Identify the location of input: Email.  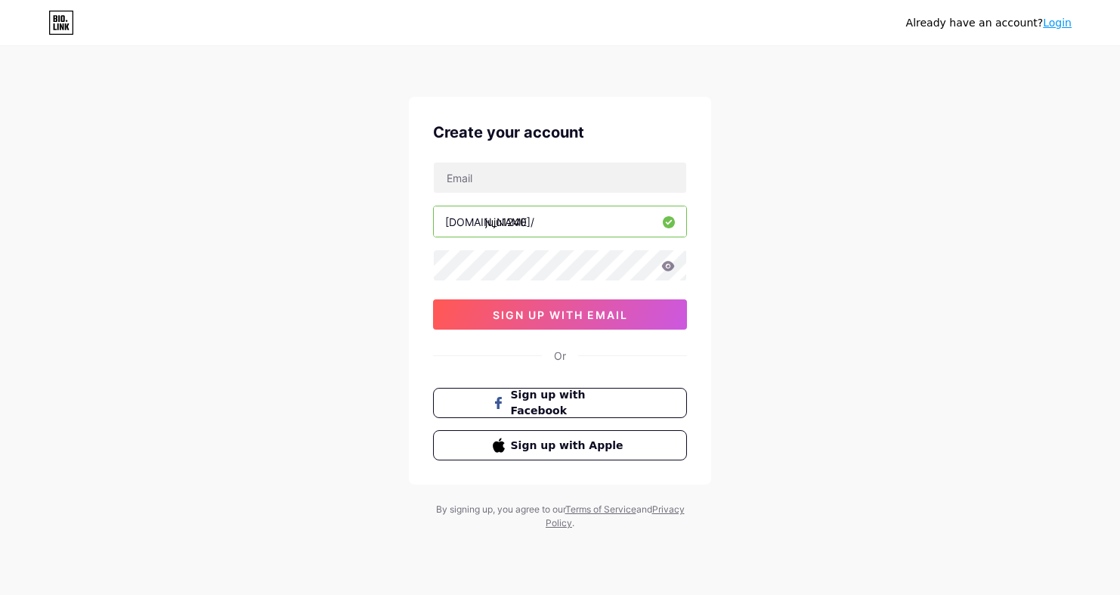
(560, 178).